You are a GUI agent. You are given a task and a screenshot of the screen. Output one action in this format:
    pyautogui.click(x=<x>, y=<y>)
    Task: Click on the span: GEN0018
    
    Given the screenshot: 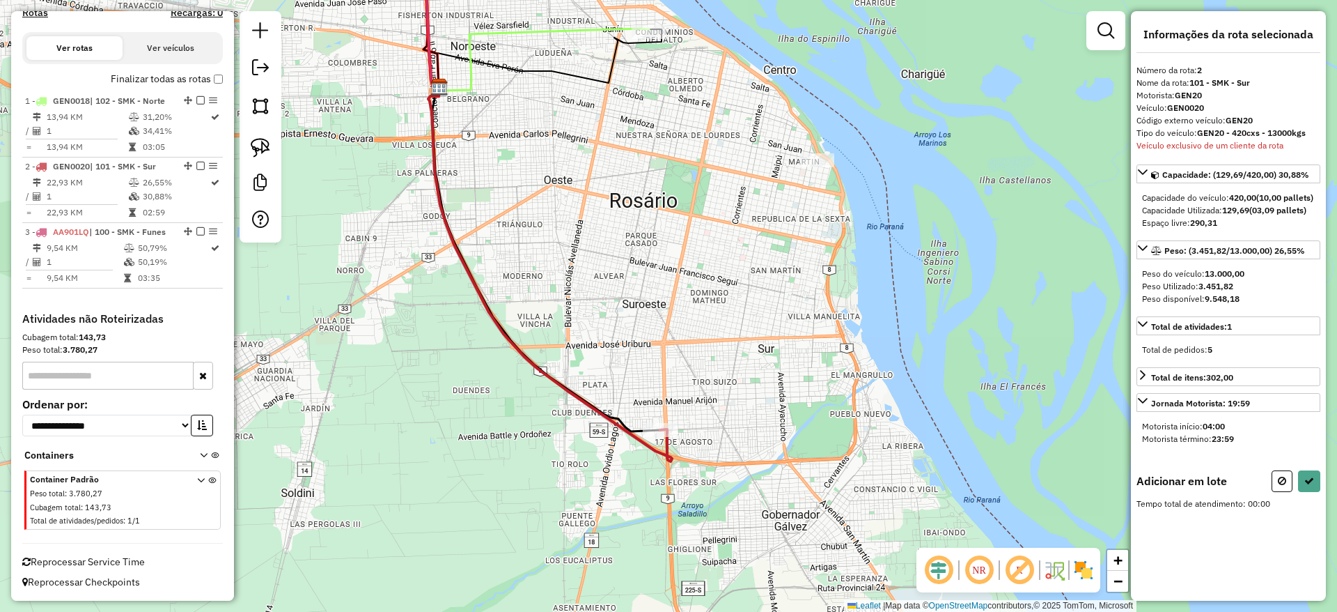 What is the action you would take?
    pyautogui.click(x=71, y=100)
    